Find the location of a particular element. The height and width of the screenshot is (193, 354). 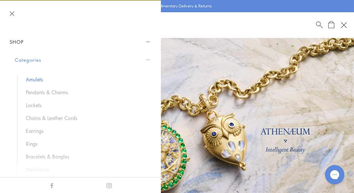

a: Necklaces is located at coordinates (85, 170).